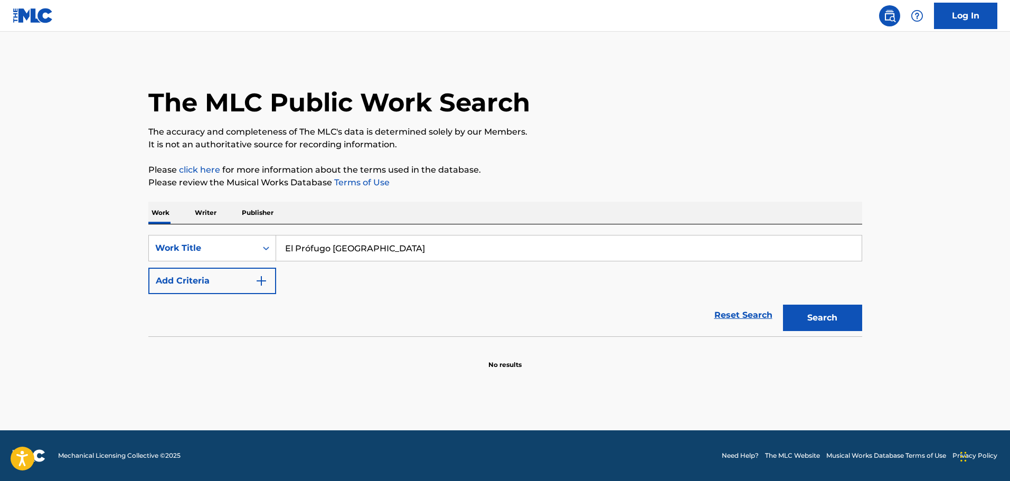  Describe the element at coordinates (505, 183) in the screenshot. I see `p: Please review the Musical Works Database` at that location.